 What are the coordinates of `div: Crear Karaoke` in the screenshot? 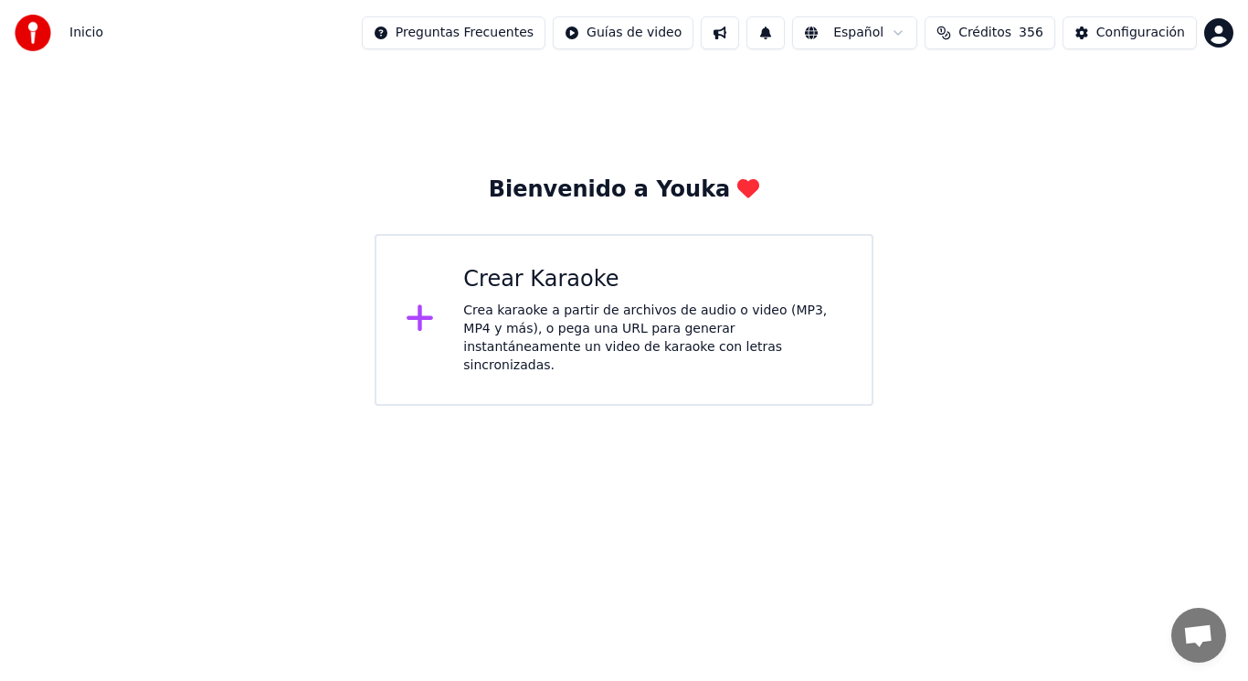 It's located at (652, 280).